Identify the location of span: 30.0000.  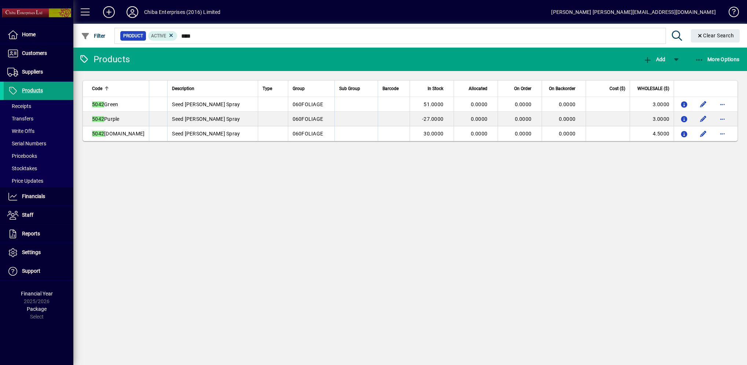
(433, 134).